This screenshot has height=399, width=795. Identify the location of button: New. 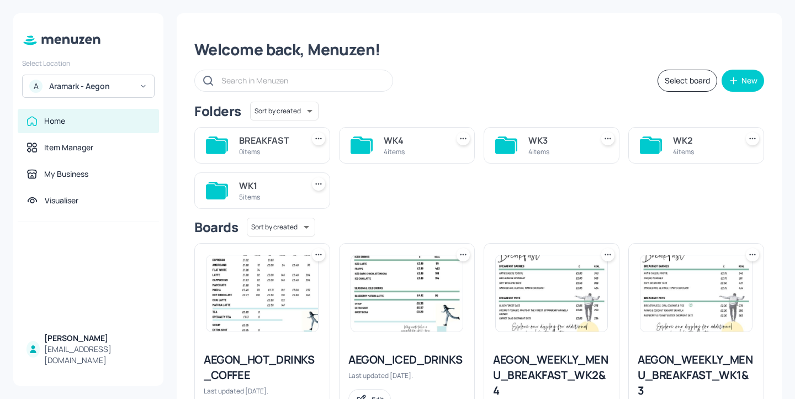
(742, 81).